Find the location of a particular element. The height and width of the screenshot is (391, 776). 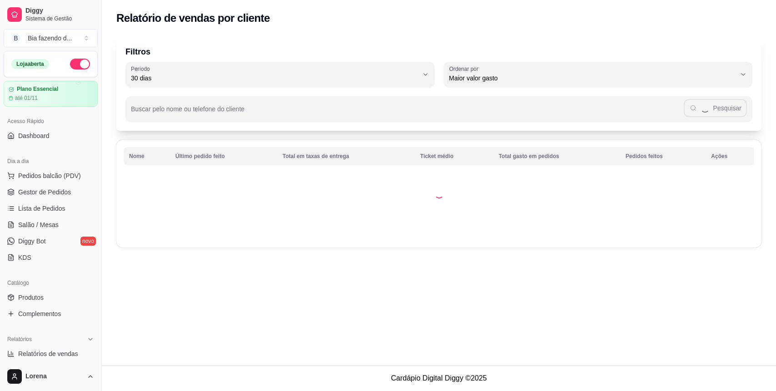

a: Complementos is located at coordinates (50, 314).